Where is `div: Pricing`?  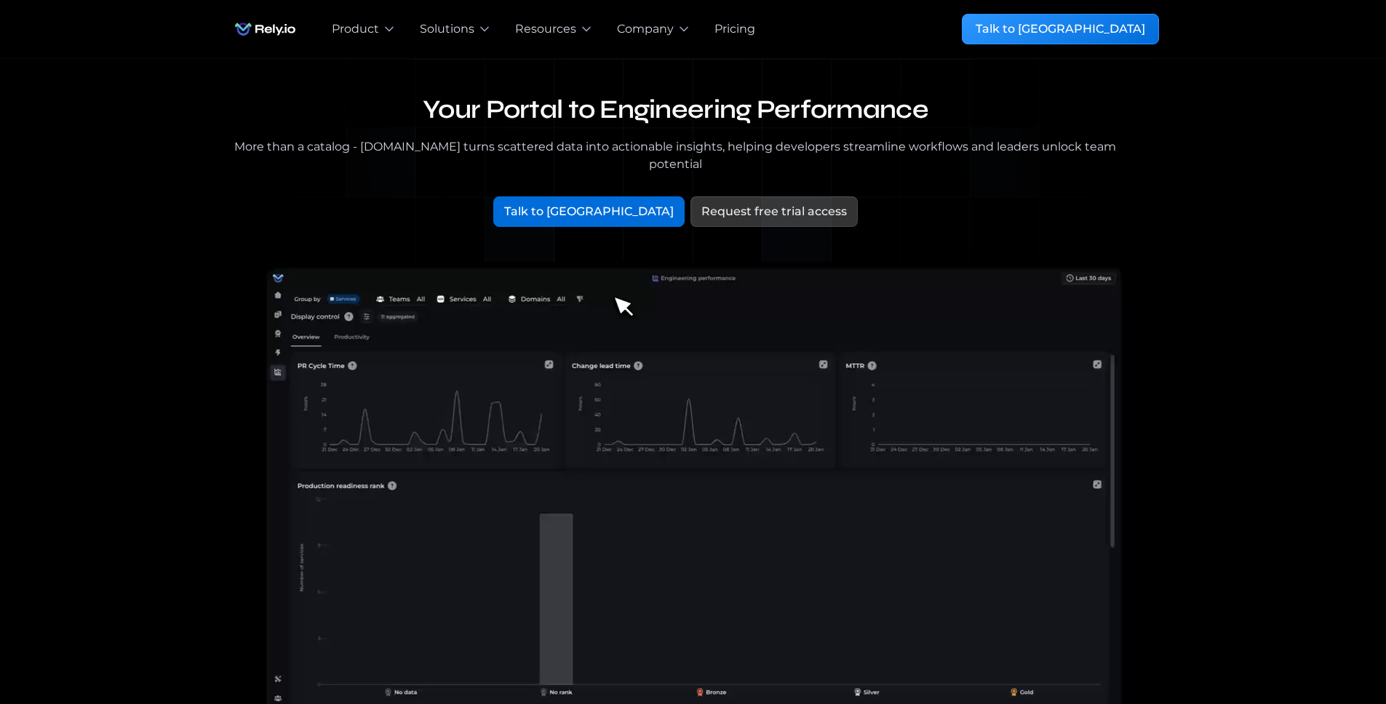 div: Pricing is located at coordinates (735, 29).